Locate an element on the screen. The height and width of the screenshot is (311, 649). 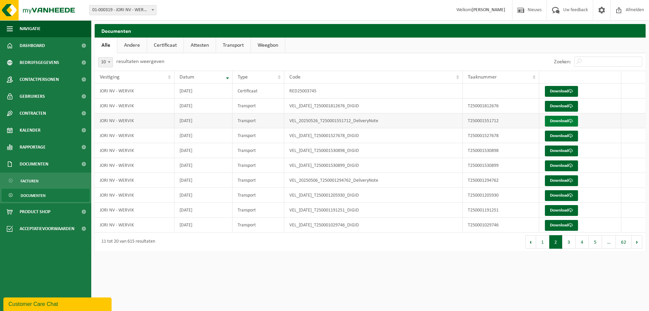
span: Dashboard is located at coordinates (32, 46).